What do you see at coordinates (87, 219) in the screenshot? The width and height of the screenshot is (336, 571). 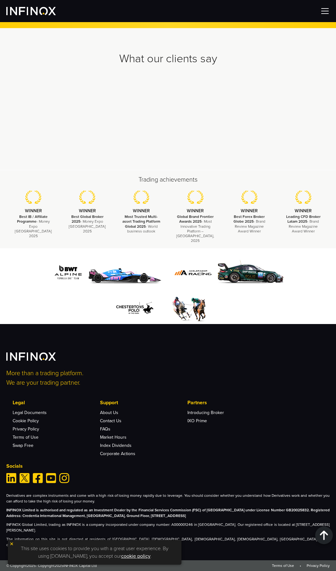 I see `strong: Best Global Broker 2025` at bounding box center [87, 219].